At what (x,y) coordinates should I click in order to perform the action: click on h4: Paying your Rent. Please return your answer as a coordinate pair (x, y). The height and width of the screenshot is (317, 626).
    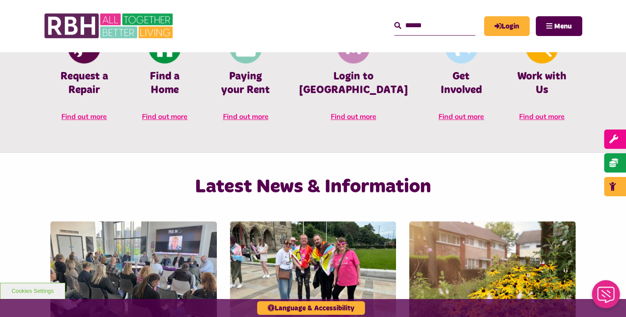
    Looking at the image, I should click on (245, 83).